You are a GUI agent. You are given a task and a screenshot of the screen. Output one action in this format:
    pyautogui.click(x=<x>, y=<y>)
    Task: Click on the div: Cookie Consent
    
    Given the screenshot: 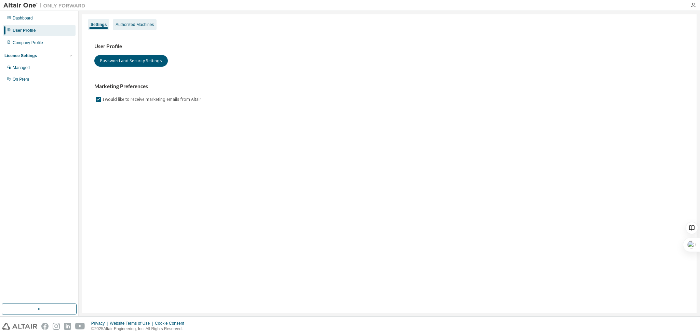 What is the action you would take?
    pyautogui.click(x=171, y=323)
    